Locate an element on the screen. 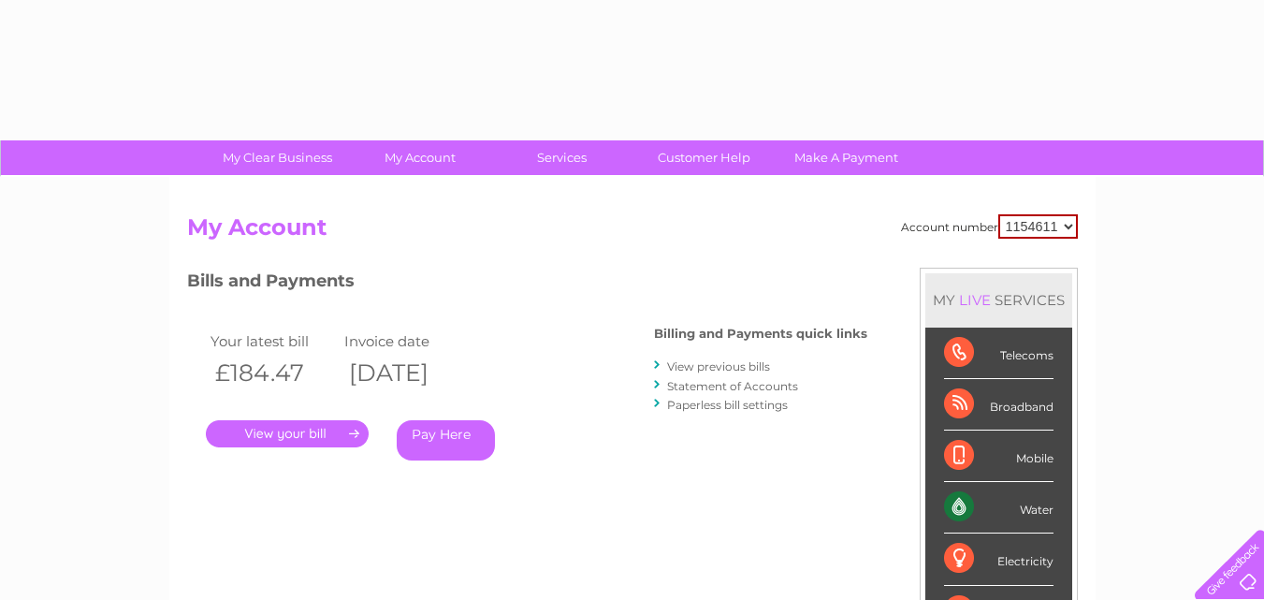  div: Telecoms is located at coordinates (998, 353).